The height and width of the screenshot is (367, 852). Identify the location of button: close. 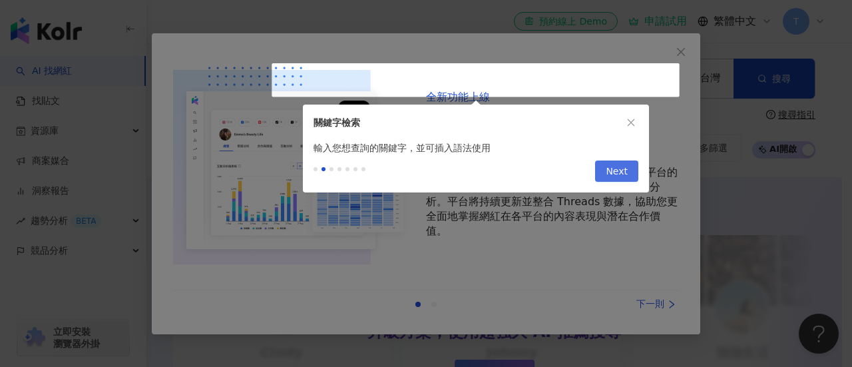
(631, 122).